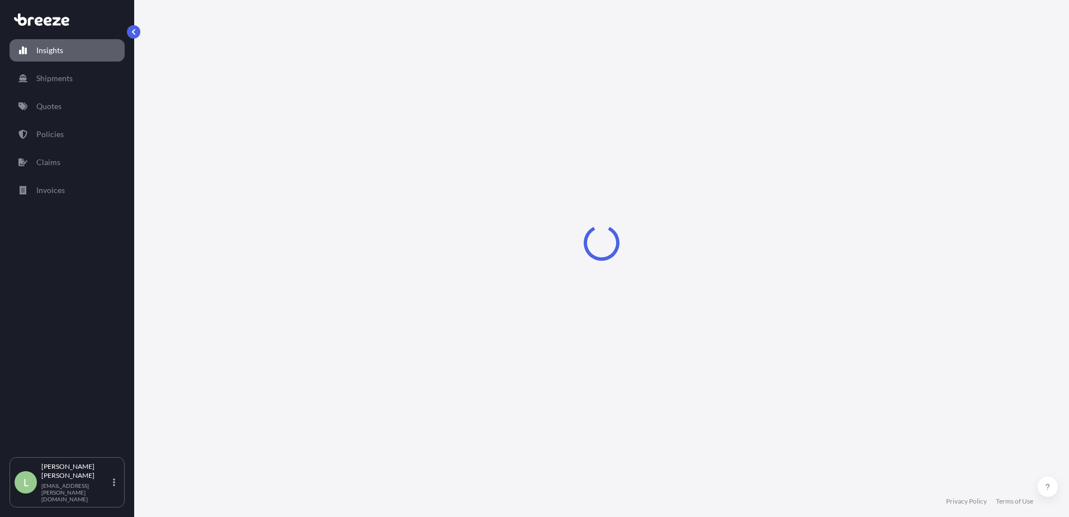 This screenshot has height=517, width=1069. What do you see at coordinates (50, 190) in the screenshot?
I see `p: Invoices` at bounding box center [50, 190].